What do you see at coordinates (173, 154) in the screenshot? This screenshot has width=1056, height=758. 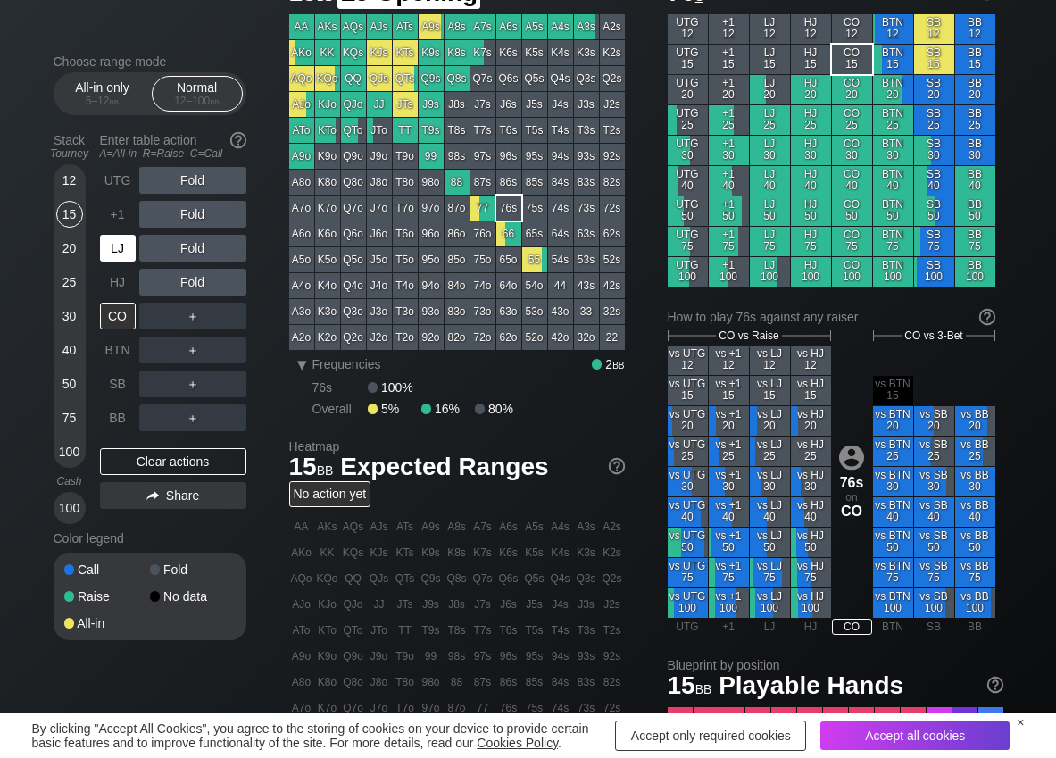 I see `div: A=All-in R=Raise C=Call` at bounding box center [173, 154].